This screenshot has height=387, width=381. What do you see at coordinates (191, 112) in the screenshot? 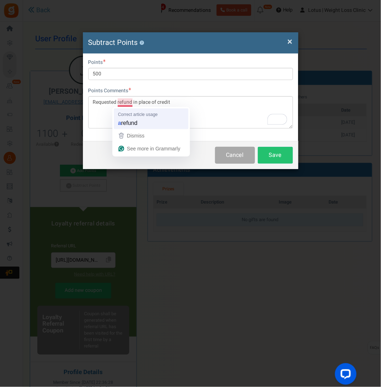
I see `textarea: To enrich screen reader interactions, please activate Accessibility in Grammarly extension settings` at bounding box center [191, 112].